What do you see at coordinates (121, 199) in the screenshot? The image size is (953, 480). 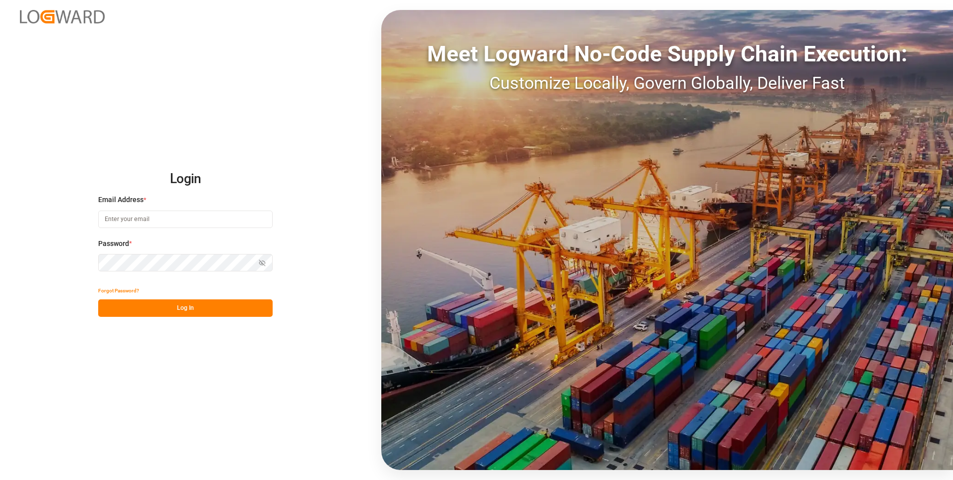 I see `span: Email Address` at bounding box center [121, 199].